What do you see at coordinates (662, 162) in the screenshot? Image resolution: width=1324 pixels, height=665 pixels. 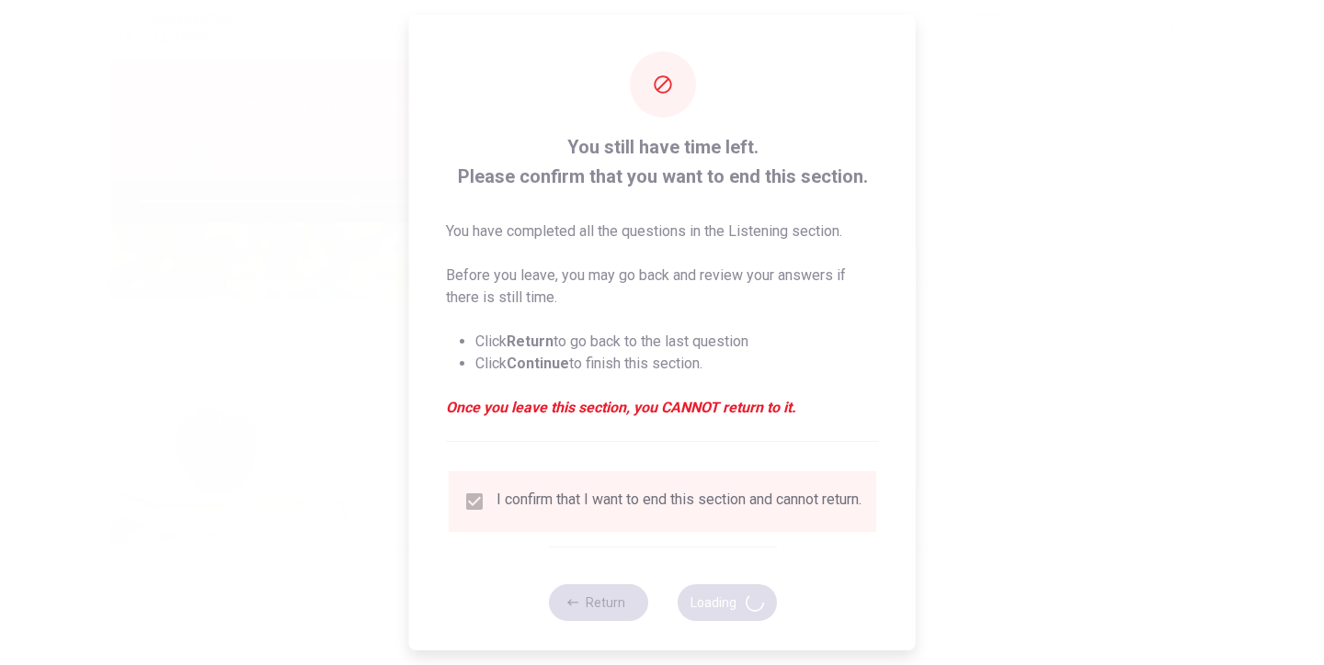 I see `span: You still have time left. Please confirm that you want to end this section.` at bounding box center [662, 162].